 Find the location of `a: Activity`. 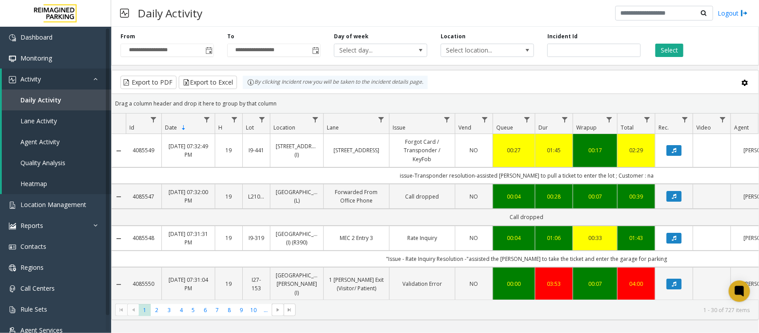

a: Activity is located at coordinates (56, 79).